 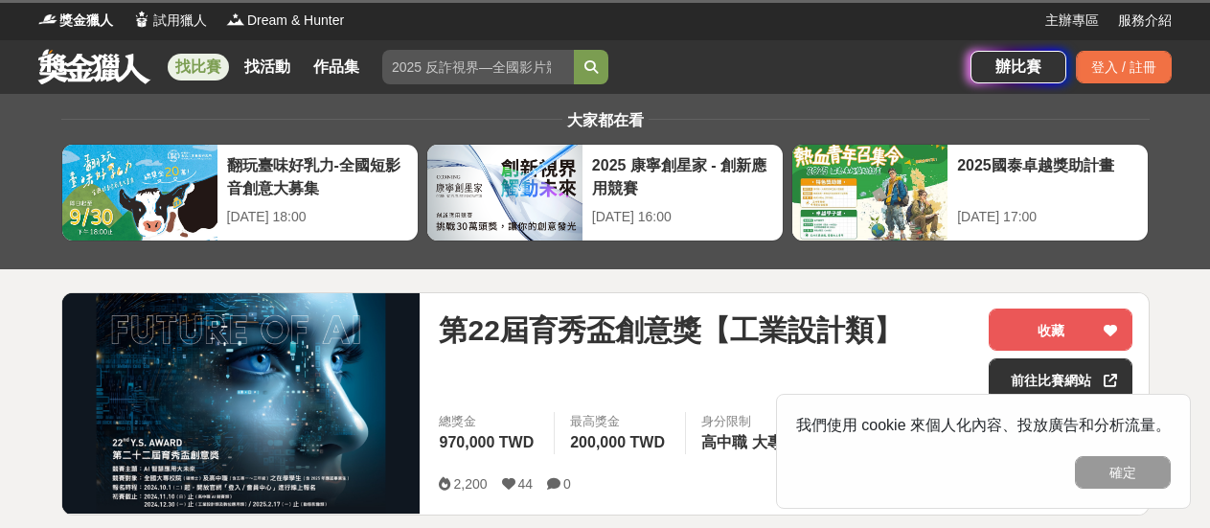 What do you see at coordinates (241, 403) in the screenshot?
I see `img: Cover Image` at bounding box center [241, 403].